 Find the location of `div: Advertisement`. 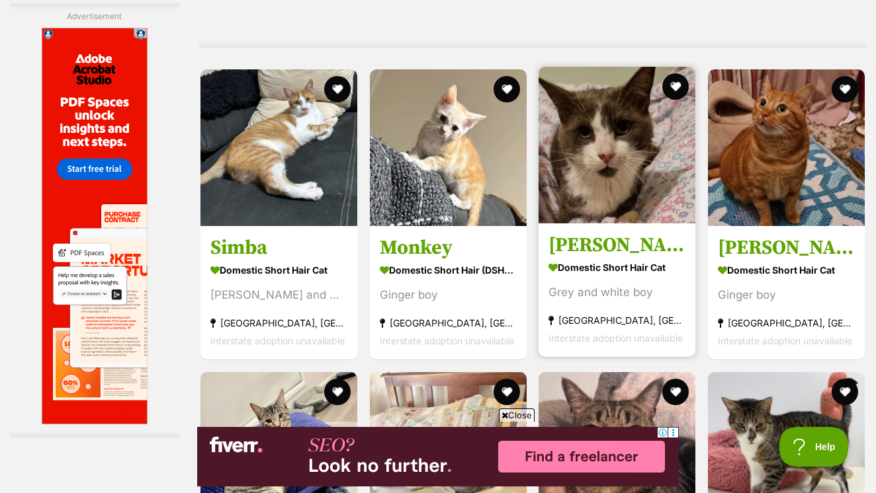

div: Advertisement is located at coordinates (95, 220).